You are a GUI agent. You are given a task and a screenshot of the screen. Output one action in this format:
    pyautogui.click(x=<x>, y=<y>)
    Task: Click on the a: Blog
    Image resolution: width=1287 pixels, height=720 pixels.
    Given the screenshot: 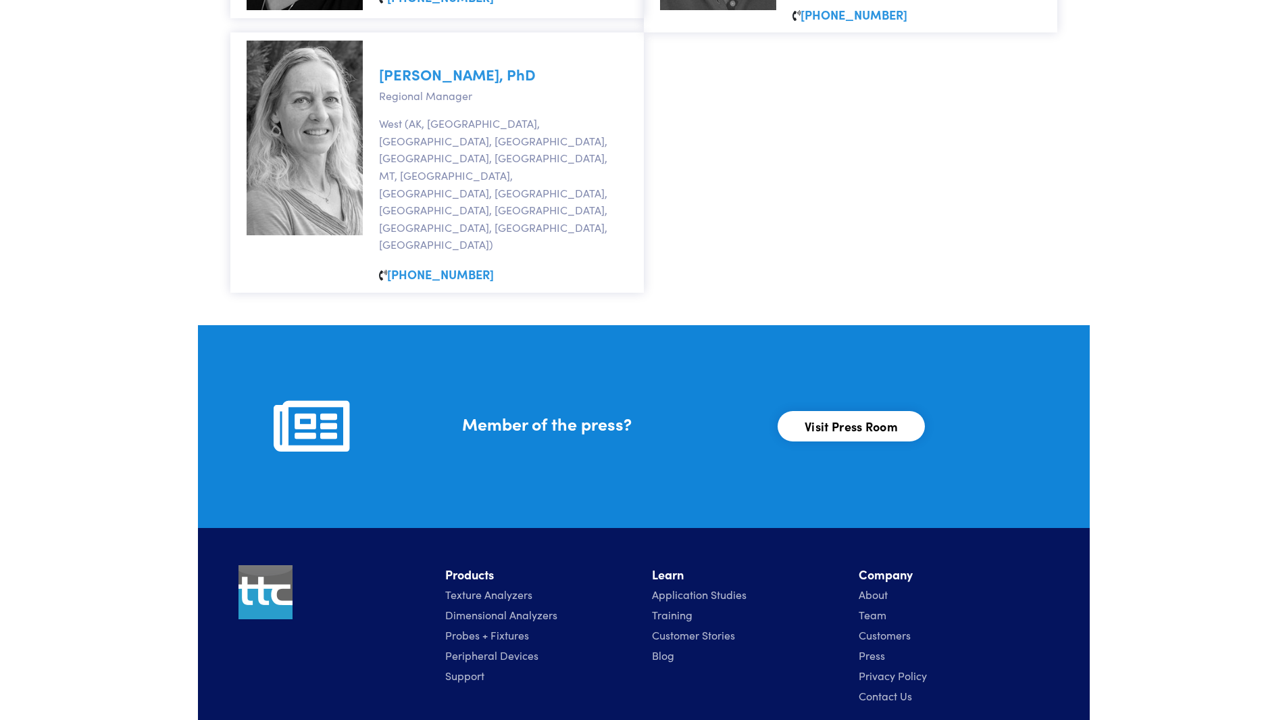 What is the action you would take?
    pyautogui.click(x=663, y=655)
    